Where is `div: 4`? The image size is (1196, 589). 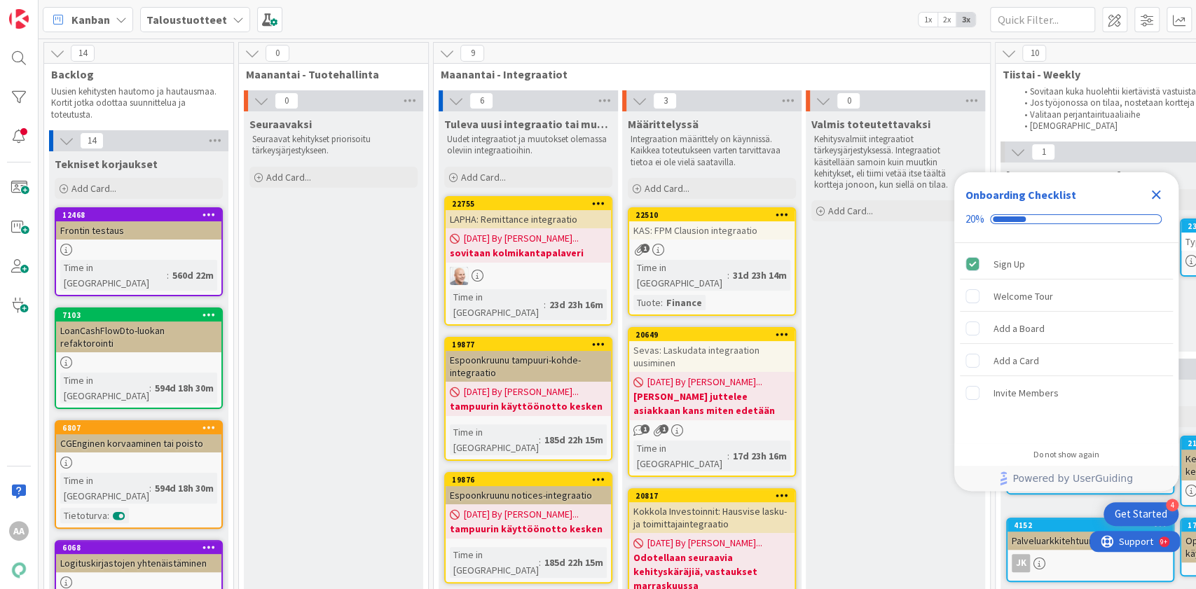 div: 4 is located at coordinates (1173, 505).